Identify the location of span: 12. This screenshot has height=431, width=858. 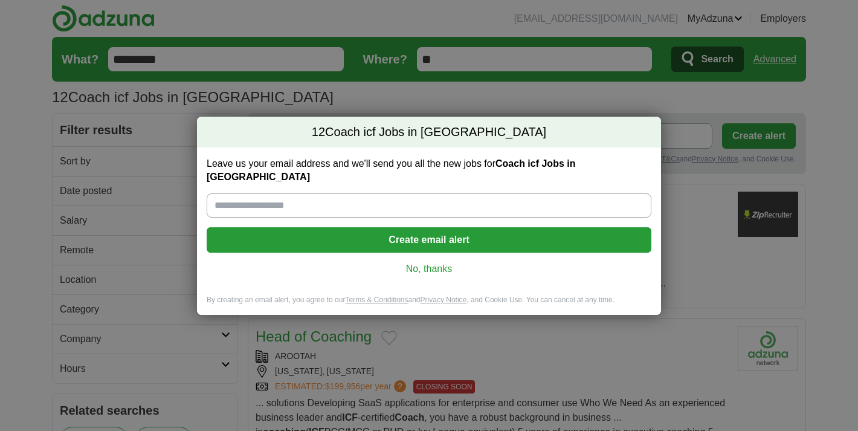
(319, 132).